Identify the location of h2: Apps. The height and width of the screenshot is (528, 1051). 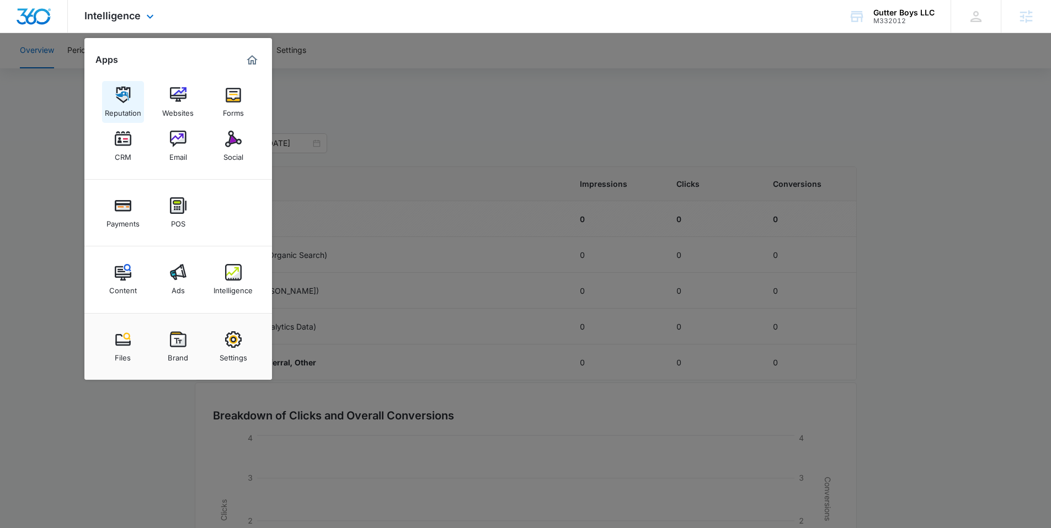
(106, 60).